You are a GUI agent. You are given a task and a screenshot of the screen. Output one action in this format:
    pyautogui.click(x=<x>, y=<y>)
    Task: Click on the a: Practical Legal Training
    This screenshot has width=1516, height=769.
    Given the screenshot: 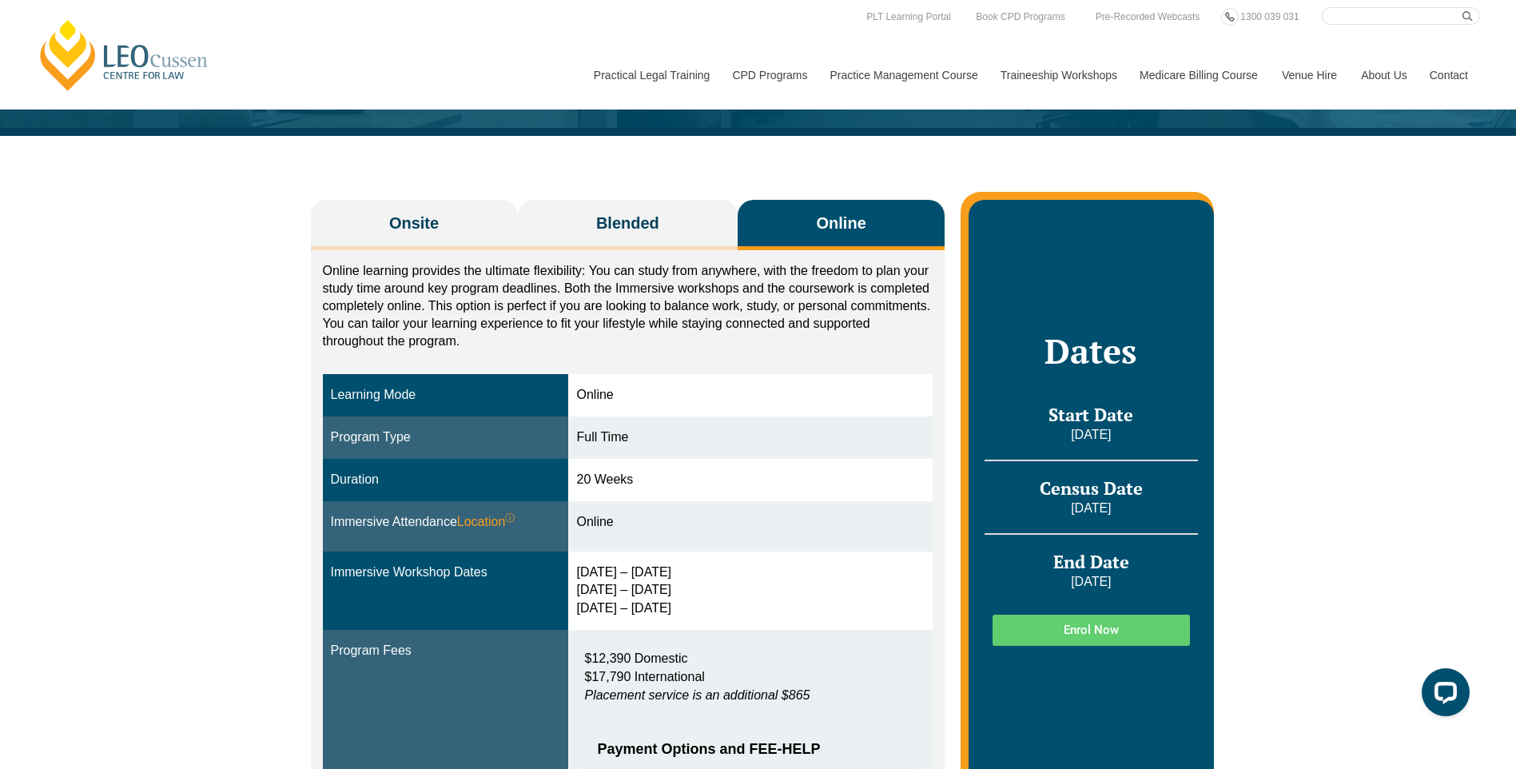 What is the action you would take?
    pyautogui.click(x=651, y=75)
    